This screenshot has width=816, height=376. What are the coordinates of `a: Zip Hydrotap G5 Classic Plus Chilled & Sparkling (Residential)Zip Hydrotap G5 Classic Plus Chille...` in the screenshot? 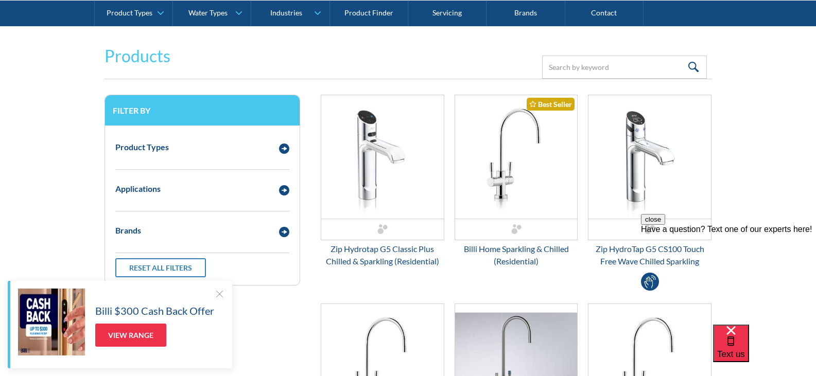 It's located at (383, 181).